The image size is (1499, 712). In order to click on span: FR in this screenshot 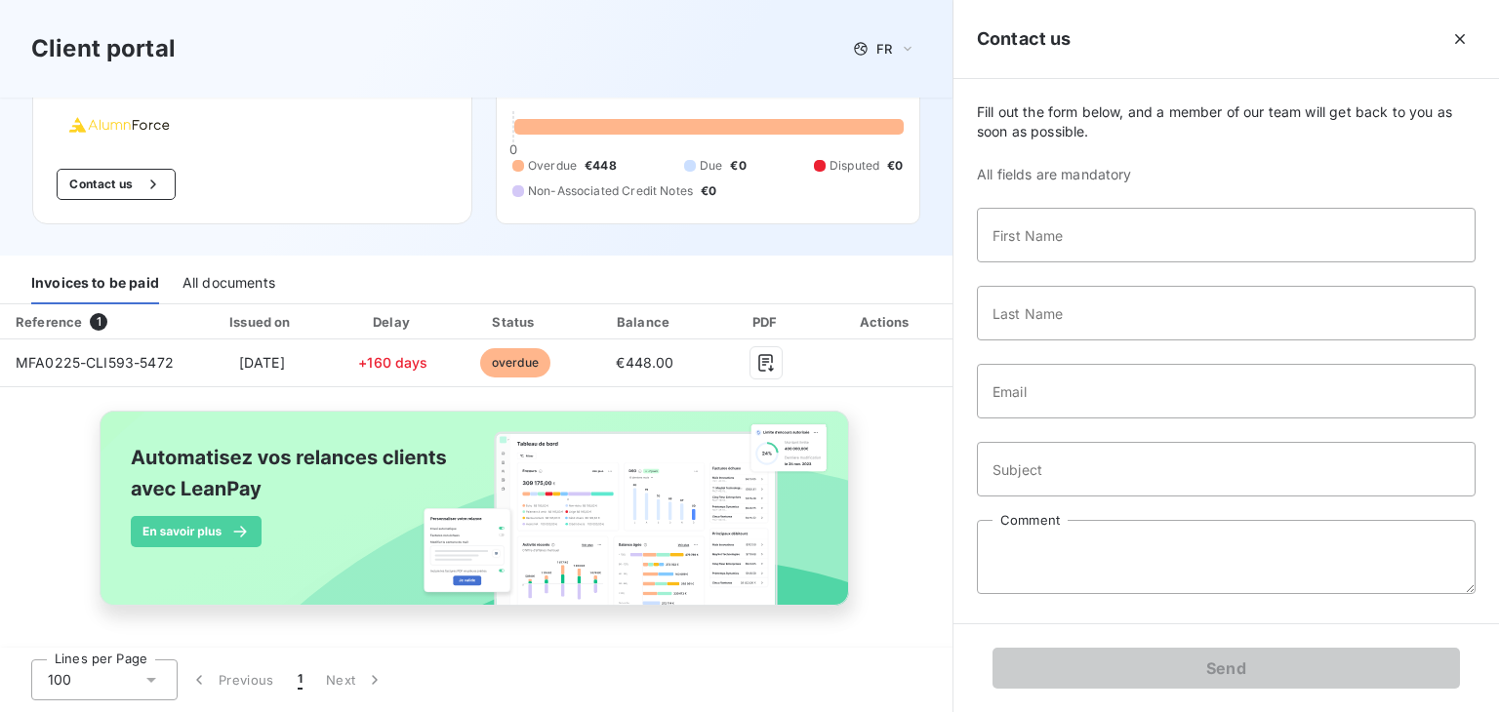, I will do `click(884, 49)`.